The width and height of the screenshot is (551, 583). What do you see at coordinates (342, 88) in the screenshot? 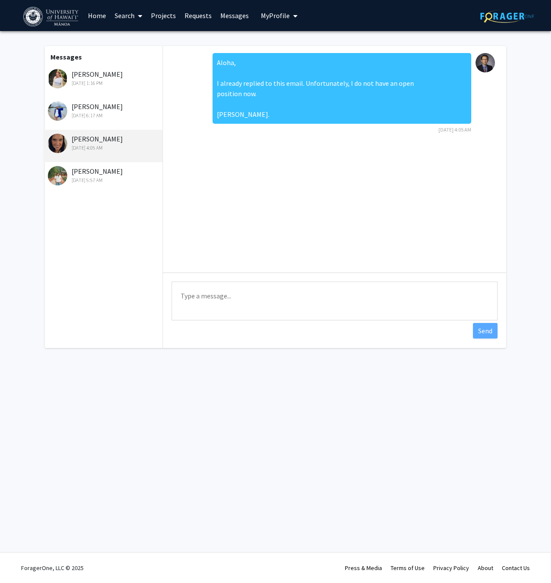
I see `div: Aloha, I already replied to this email. Unfortunately, I do not have an open position now. [PERSO...` at bounding box center [342, 88].